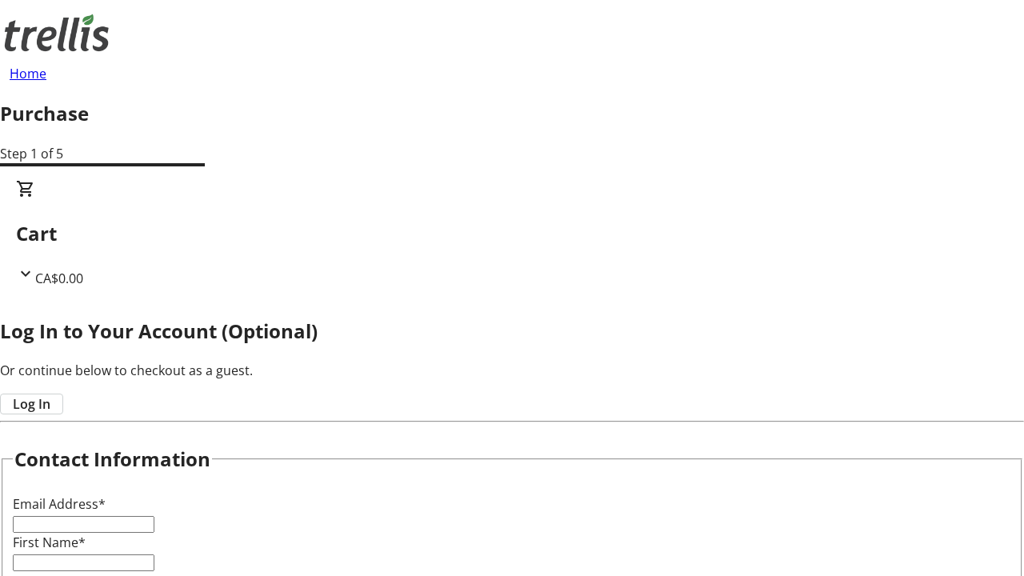 The width and height of the screenshot is (1024, 576). What do you see at coordinates (512, 234) in the screenshot?
I see `div: CartCA$0.00` at bounding box center [512, 234].